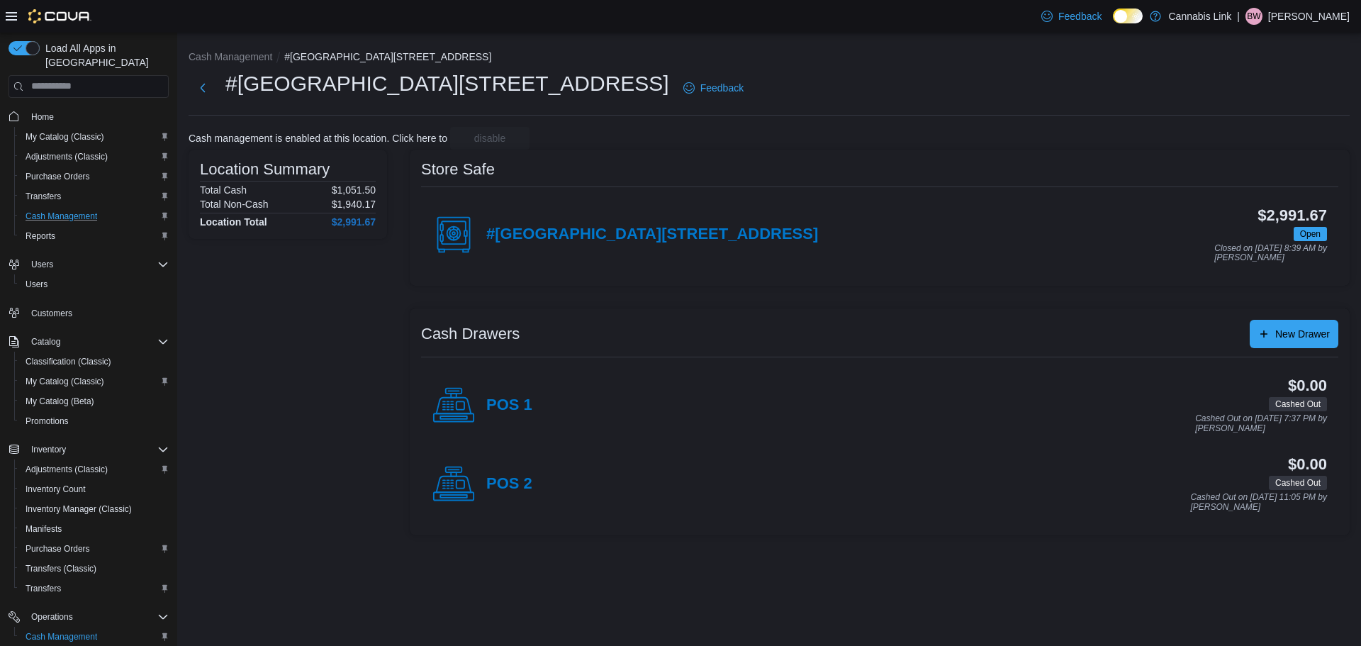 This screenshot has height=646, width=1361. What do you see at coordinates (1254, 16) in the screenshot?
I see `div: Braedan Watson` at bounding box center [1254, 16].